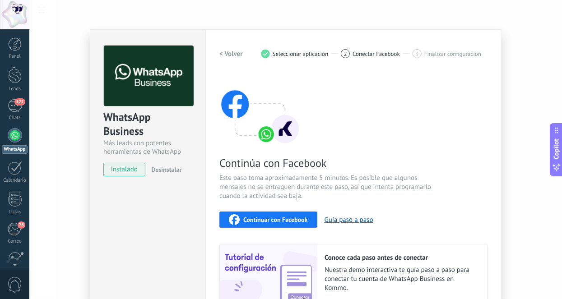 The width and height of the screenshot is (562, 299). I want to click on div: Correo, so click(15, 241).